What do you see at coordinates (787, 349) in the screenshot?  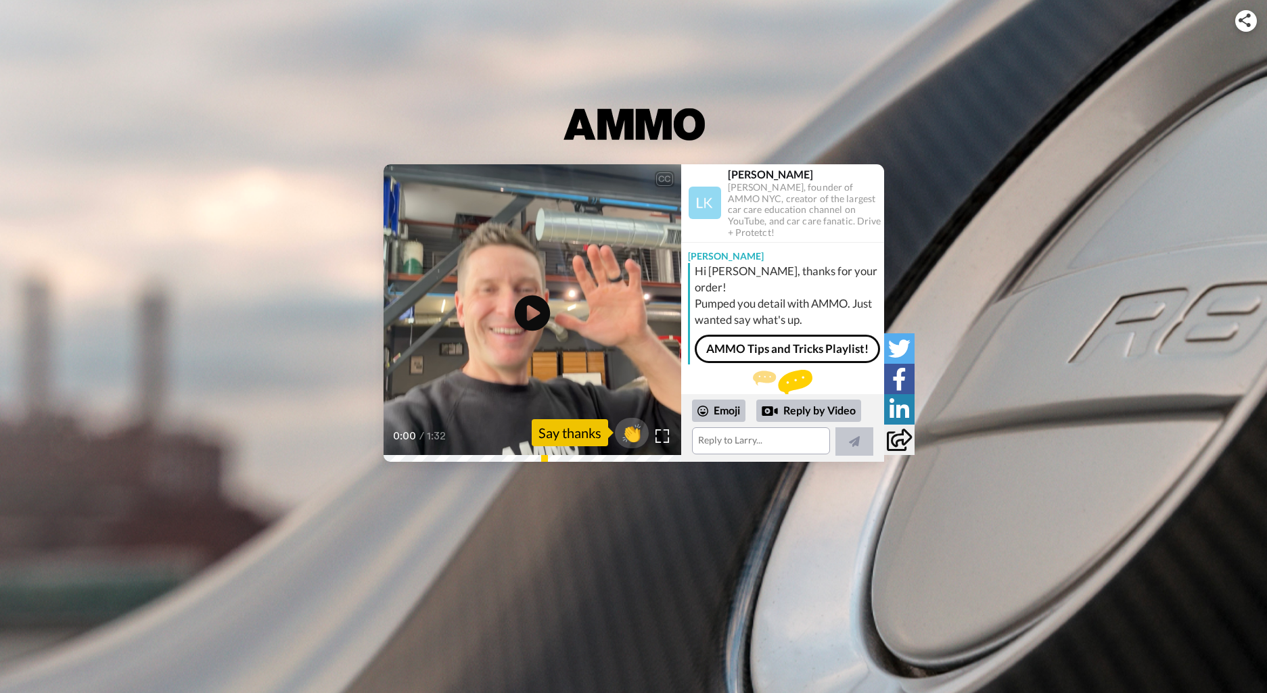 I see `a: AMMO Tips and Tricks Playlist!` at bounding box center [787, 349].